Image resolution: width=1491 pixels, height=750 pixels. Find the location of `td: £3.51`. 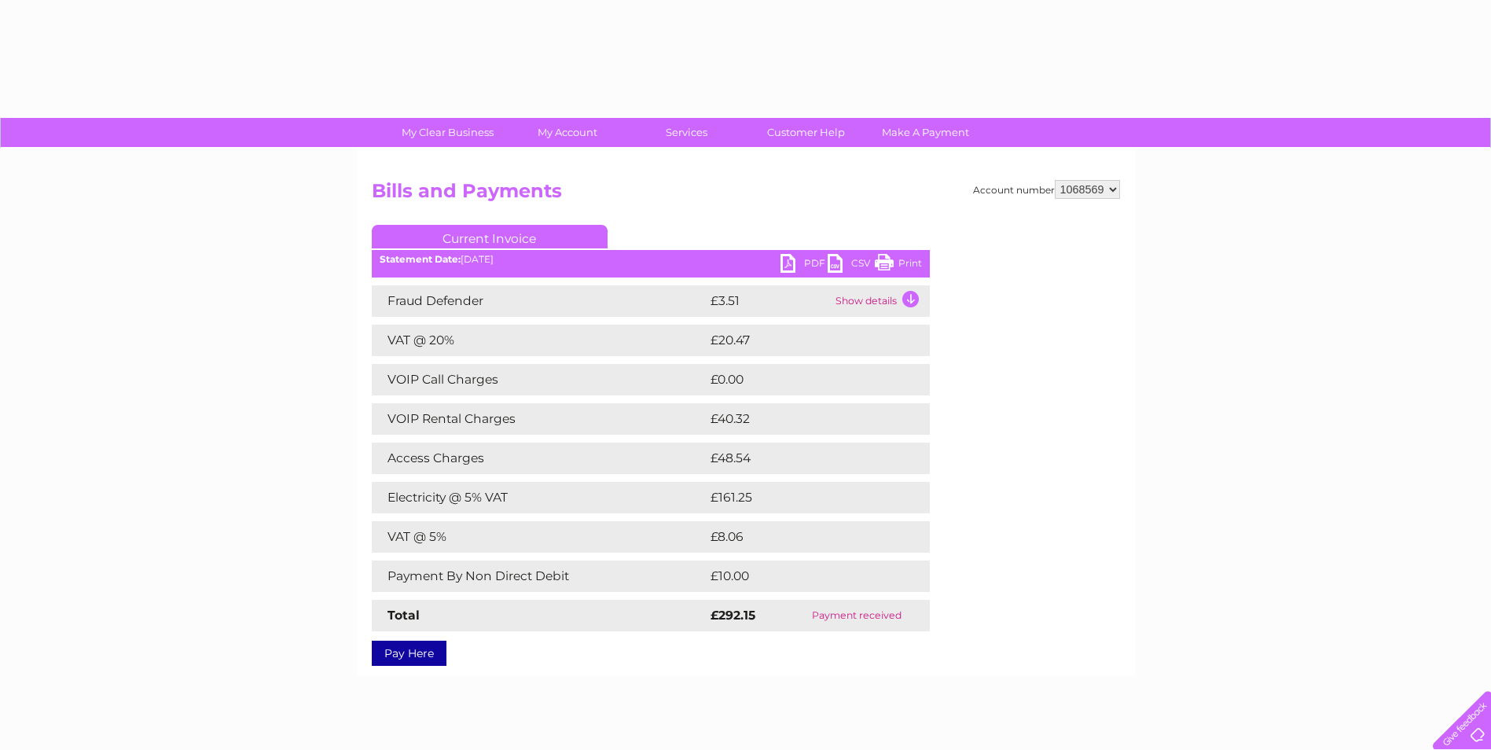

td: £3.51 is located at coordinates (769, 301).